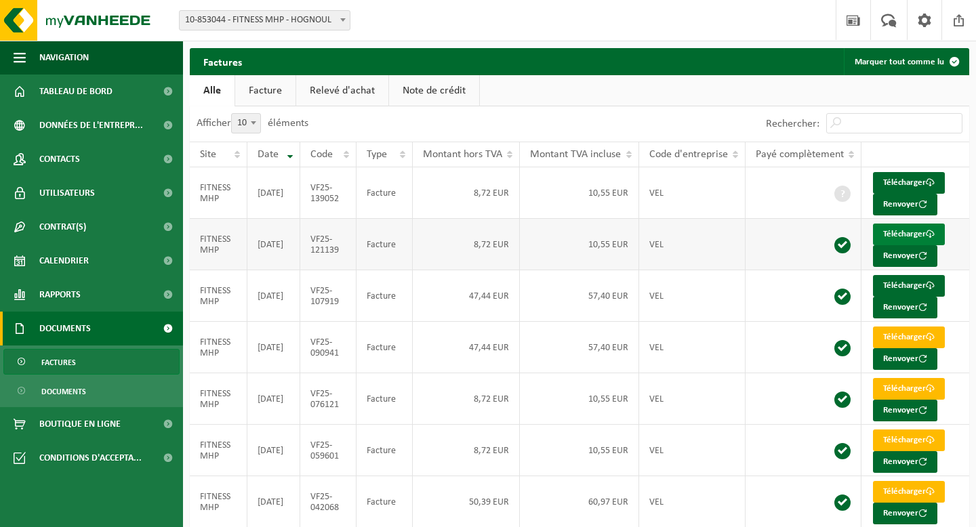 The height and width of the screenshot is (527, 976). I want to click on label: Rechercher:, so click(792, 124).